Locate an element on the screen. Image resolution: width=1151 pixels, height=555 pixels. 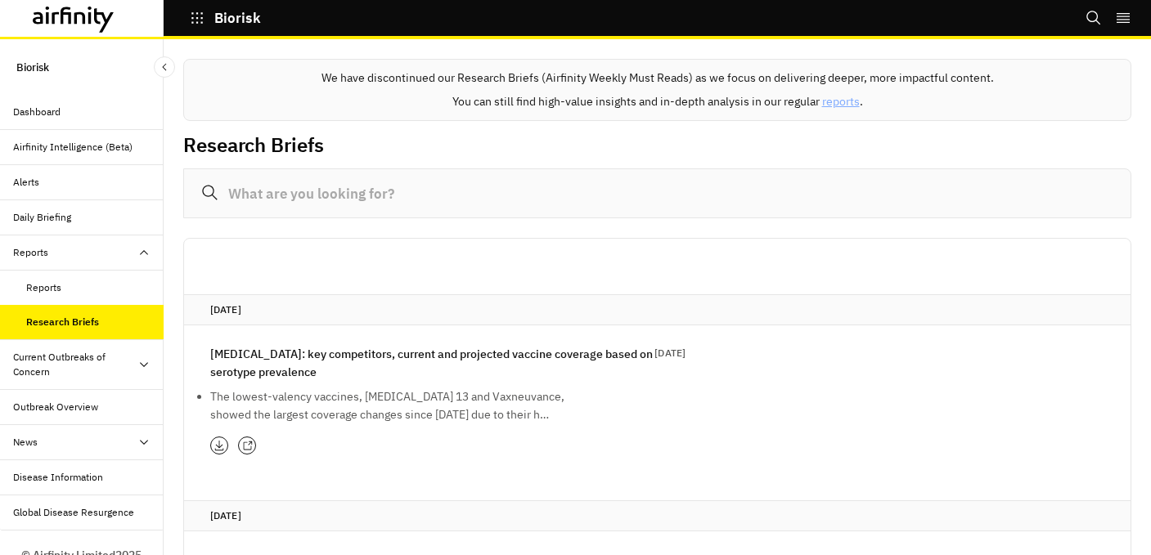
input: What are you looking for? is located at coordinates (657, 193).